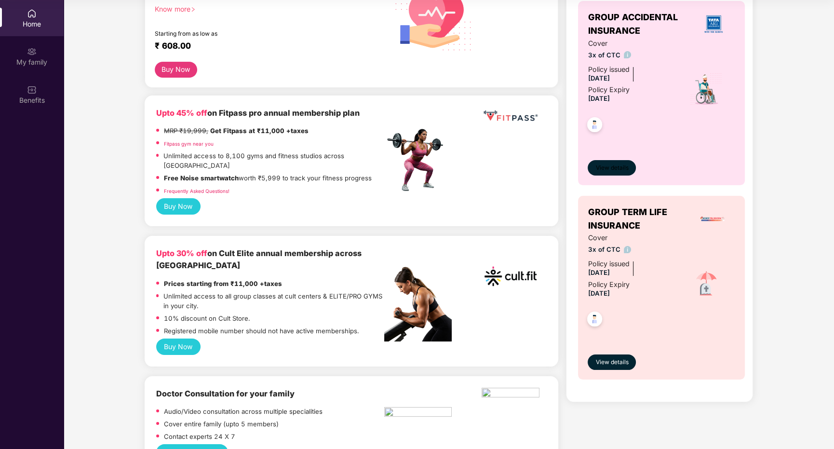 Image resolution: width=834 pixels, height=449 pixels. What do you see at coordinates (193, 9) in the screenshot?
I see `span: right` at bounding box center [193, 9].